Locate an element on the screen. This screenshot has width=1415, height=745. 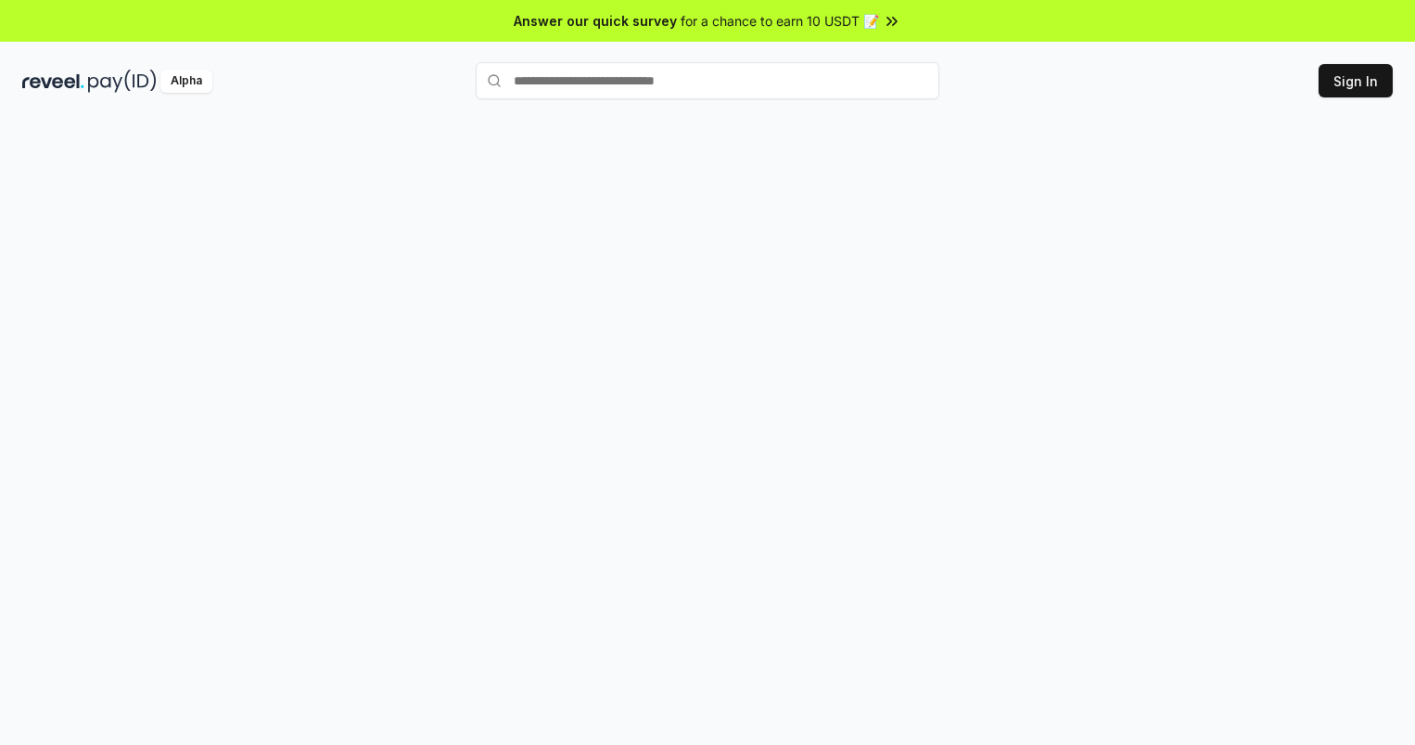
span: for a chance to earn 10 USDT 📝 is located at coordinates (780, 20).